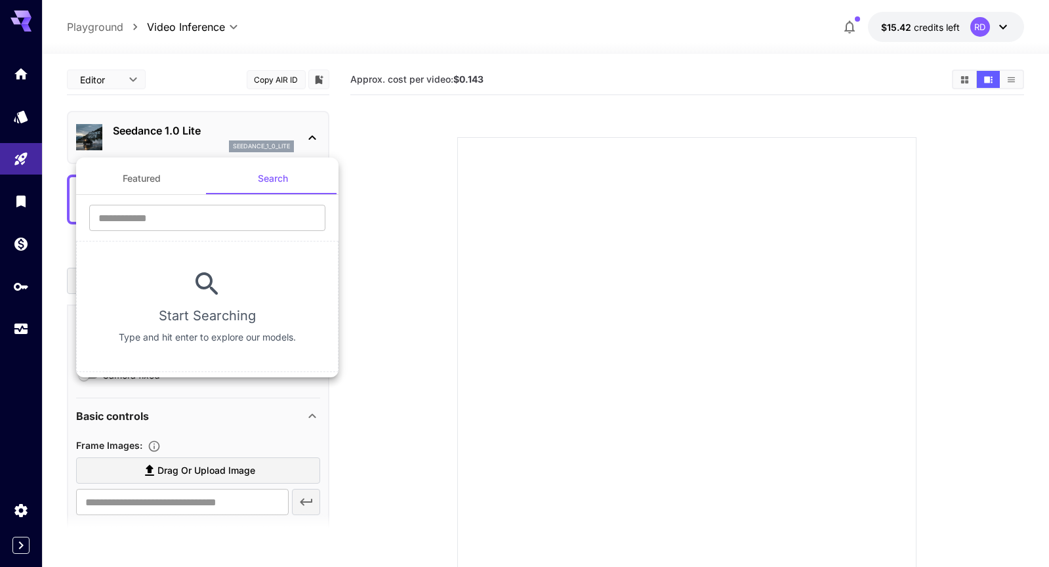  What do you see at coordinates (207, 337) in the screenshot?
I see `p: Type and hit enter to explore our models.` at bounding box center [207, 337].